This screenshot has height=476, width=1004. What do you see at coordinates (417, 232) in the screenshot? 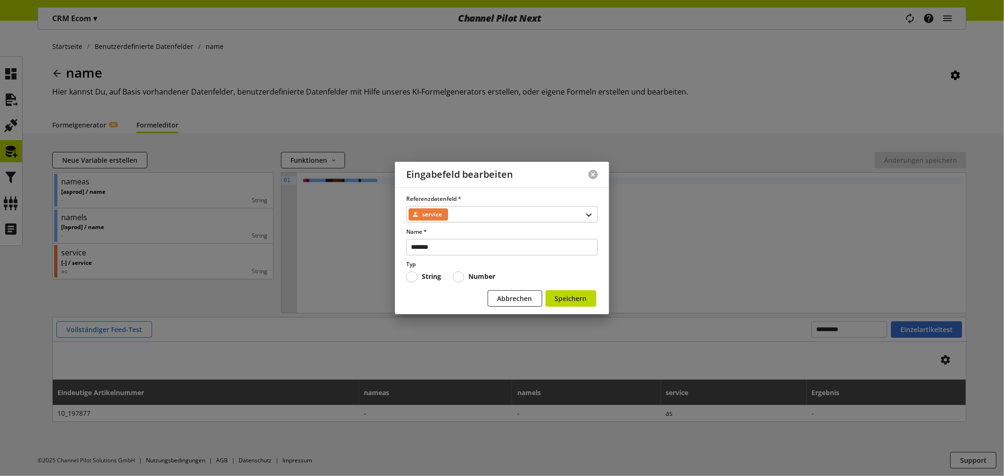
I see `span: Name *` at bounding box center [417, 232].